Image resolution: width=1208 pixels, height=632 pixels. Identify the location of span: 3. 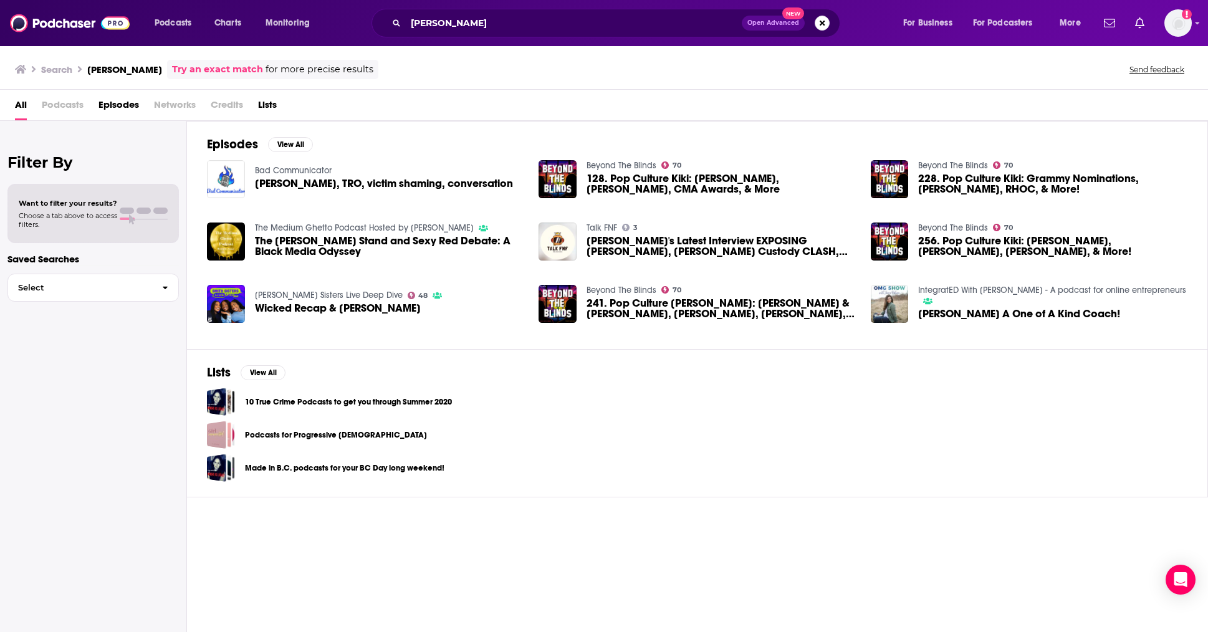
(635, 227).